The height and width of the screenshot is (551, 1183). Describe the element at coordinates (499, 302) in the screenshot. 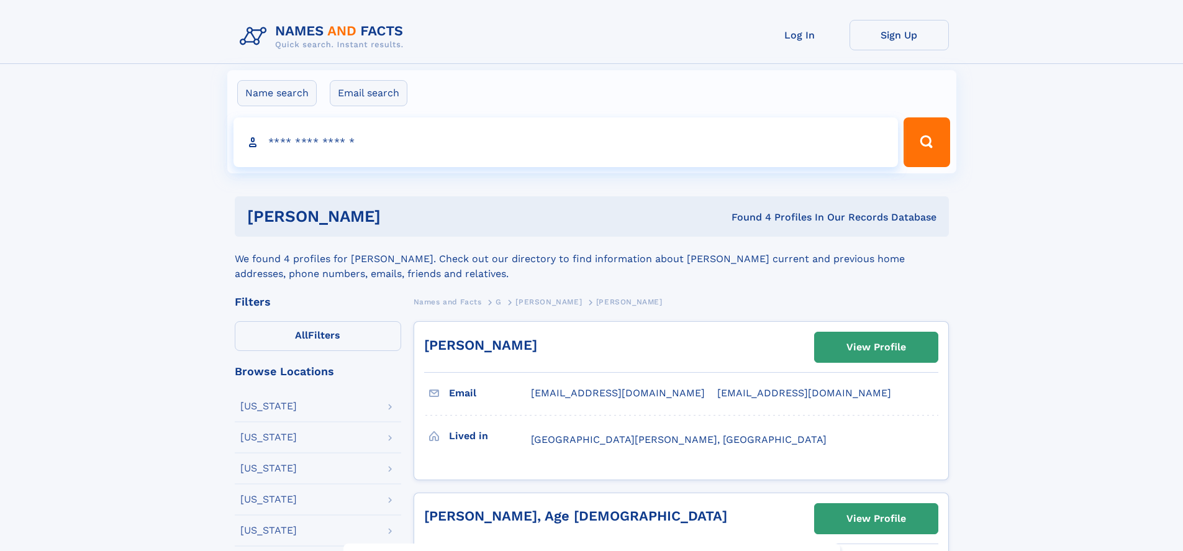

I see `span: G` at that location.